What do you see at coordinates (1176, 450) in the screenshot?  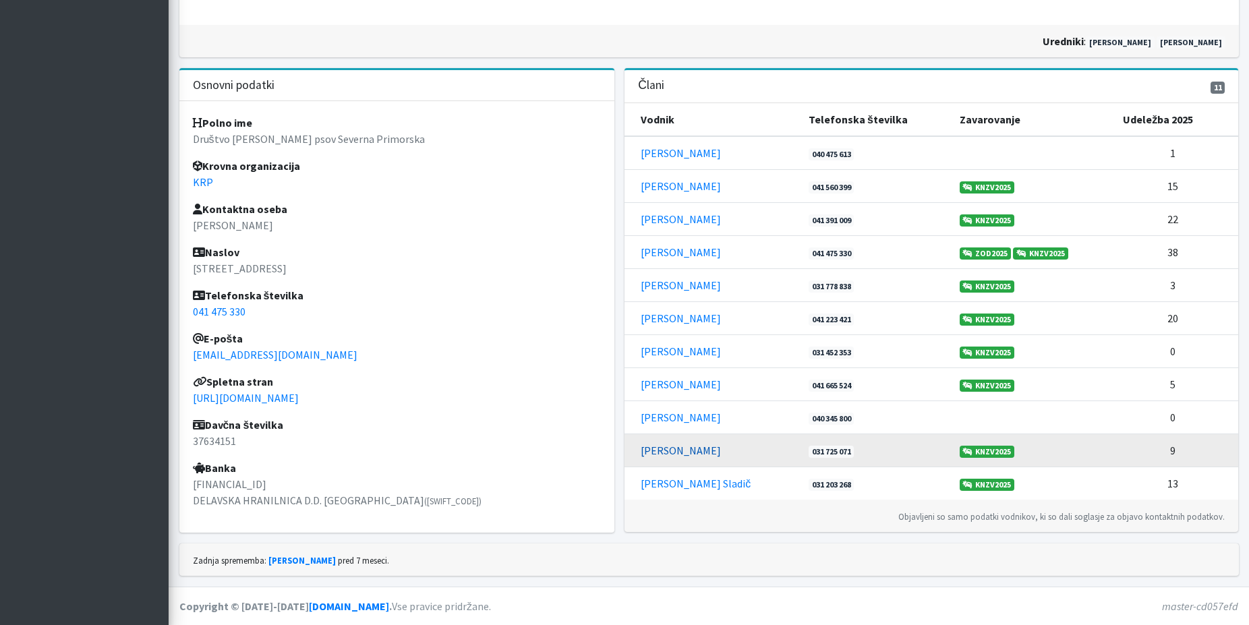 I see `td: 9` at bounding box center [1176, 450].